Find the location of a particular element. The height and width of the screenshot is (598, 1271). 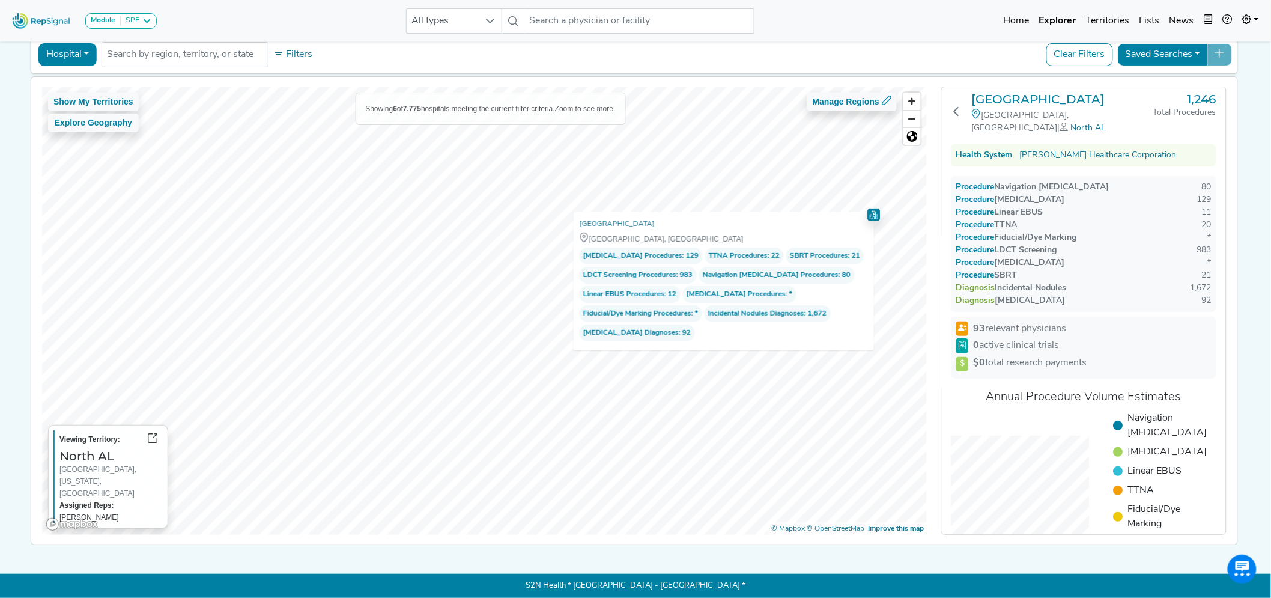

li: Linear EBUS is located at coordinates (1165, 471).